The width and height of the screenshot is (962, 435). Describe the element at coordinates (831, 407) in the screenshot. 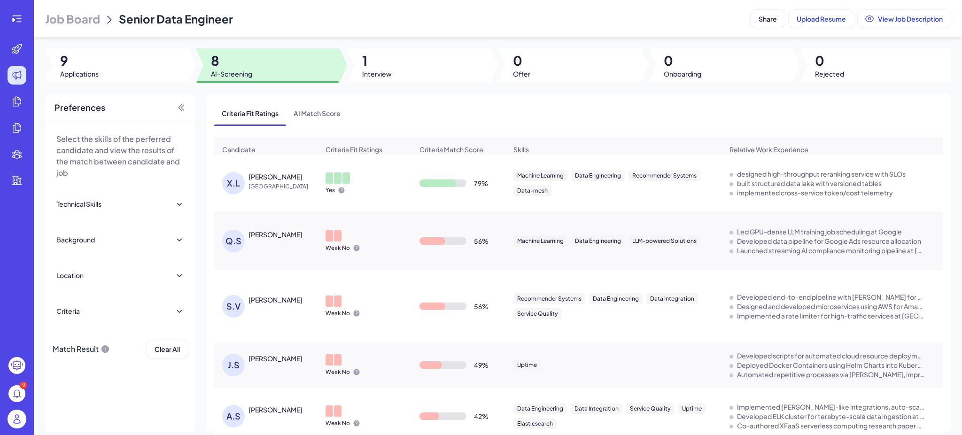

I see `div: Implemented Kafka-like integrations, auto-scaling, and observability at Meta.` at that location.